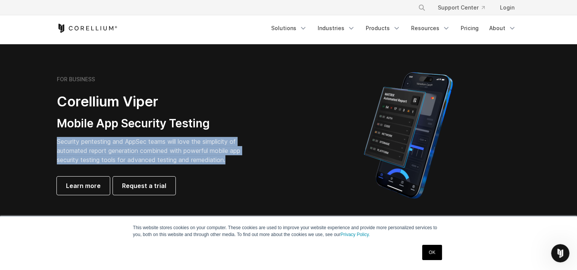  Describe the element at coordinates (507, 8) in the screenshot. I see `a: Login` at that location.